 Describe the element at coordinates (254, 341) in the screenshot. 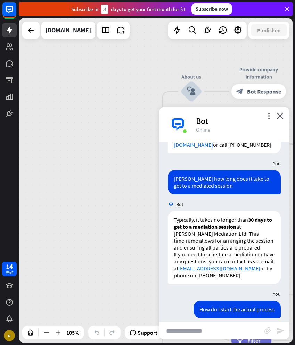

I see `span: Filter` at that location.